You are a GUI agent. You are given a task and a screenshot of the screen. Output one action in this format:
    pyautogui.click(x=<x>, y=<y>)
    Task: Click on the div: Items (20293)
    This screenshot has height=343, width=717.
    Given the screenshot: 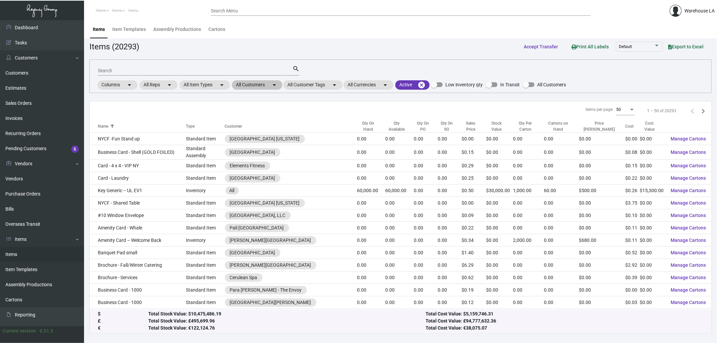 What is the action you would take?
    pyautogui.click(x=114, y=47)
    